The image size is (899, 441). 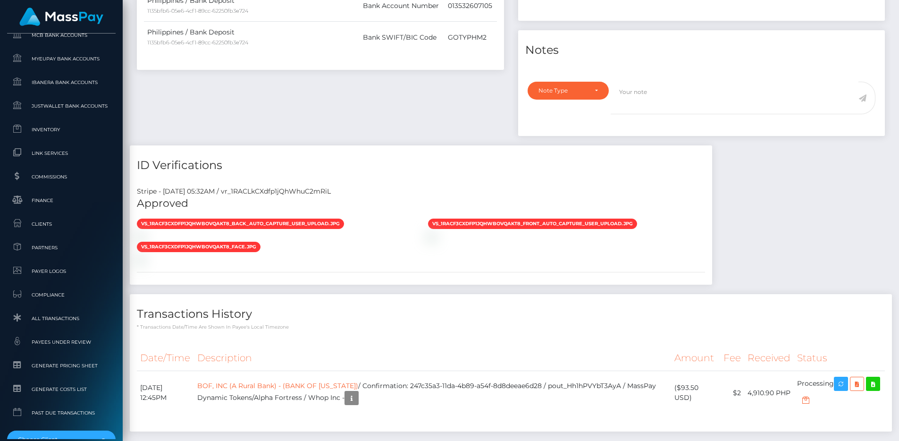 What do you see at coordinates (61, 177) in the screenshot?
I see `span: Commissions` at bounding box center [61, 177].